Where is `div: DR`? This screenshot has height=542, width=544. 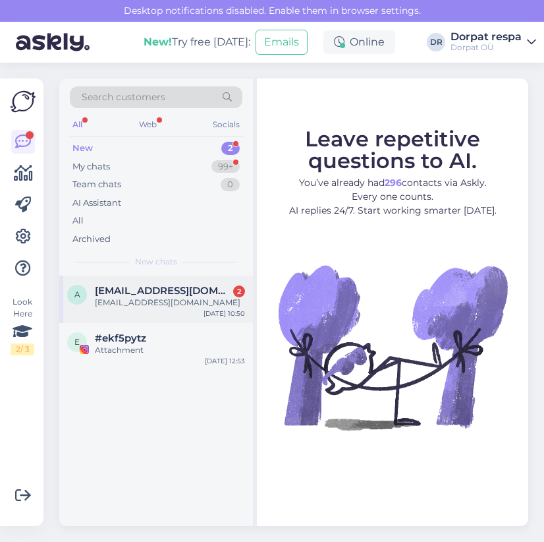
div: DR is located at coordinates (436, 42).